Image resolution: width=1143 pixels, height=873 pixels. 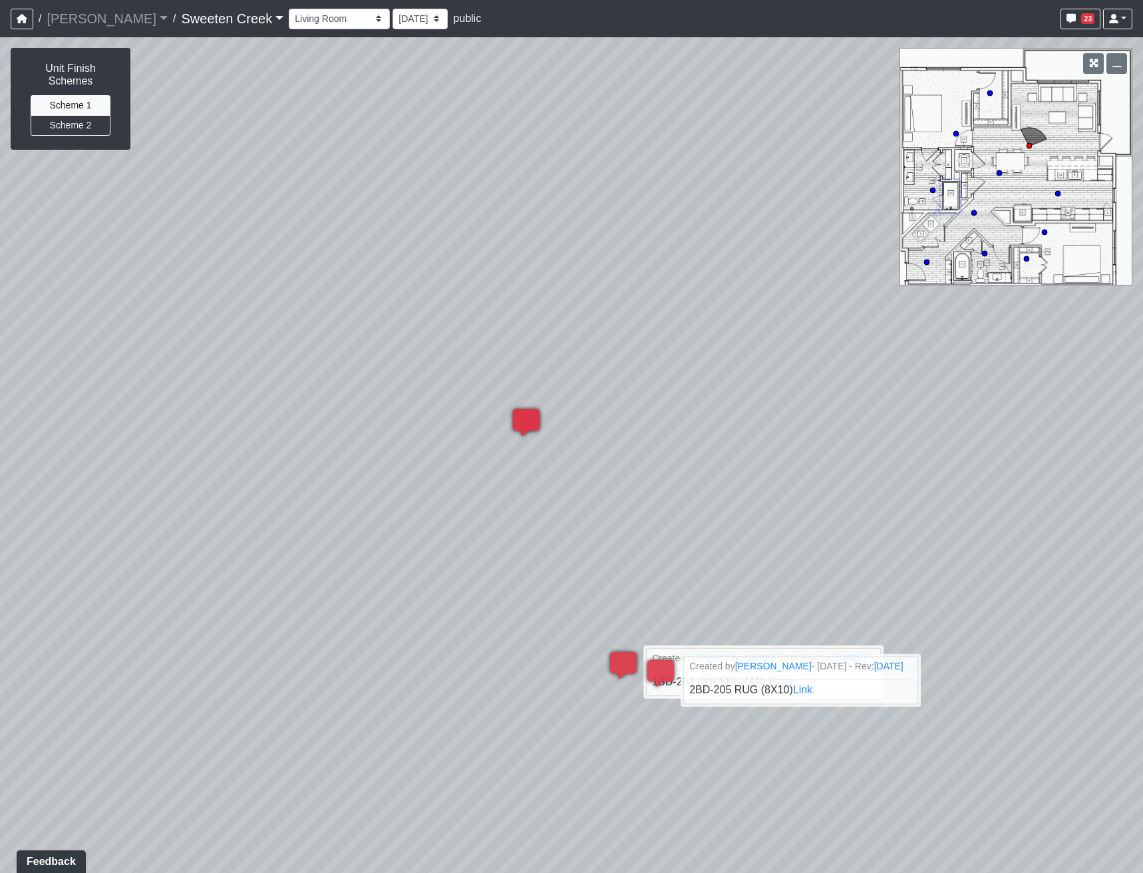 I want to click on button: Scheme 1, so click(x=71, y=105).